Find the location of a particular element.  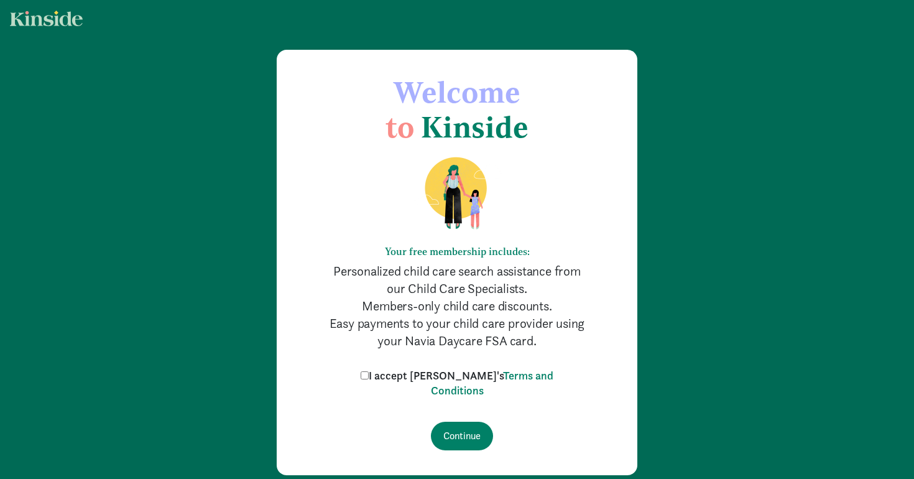

p: Easy payments to your child care provider using your Navia Daycare FSA card. is located at coordinates (457, 332).